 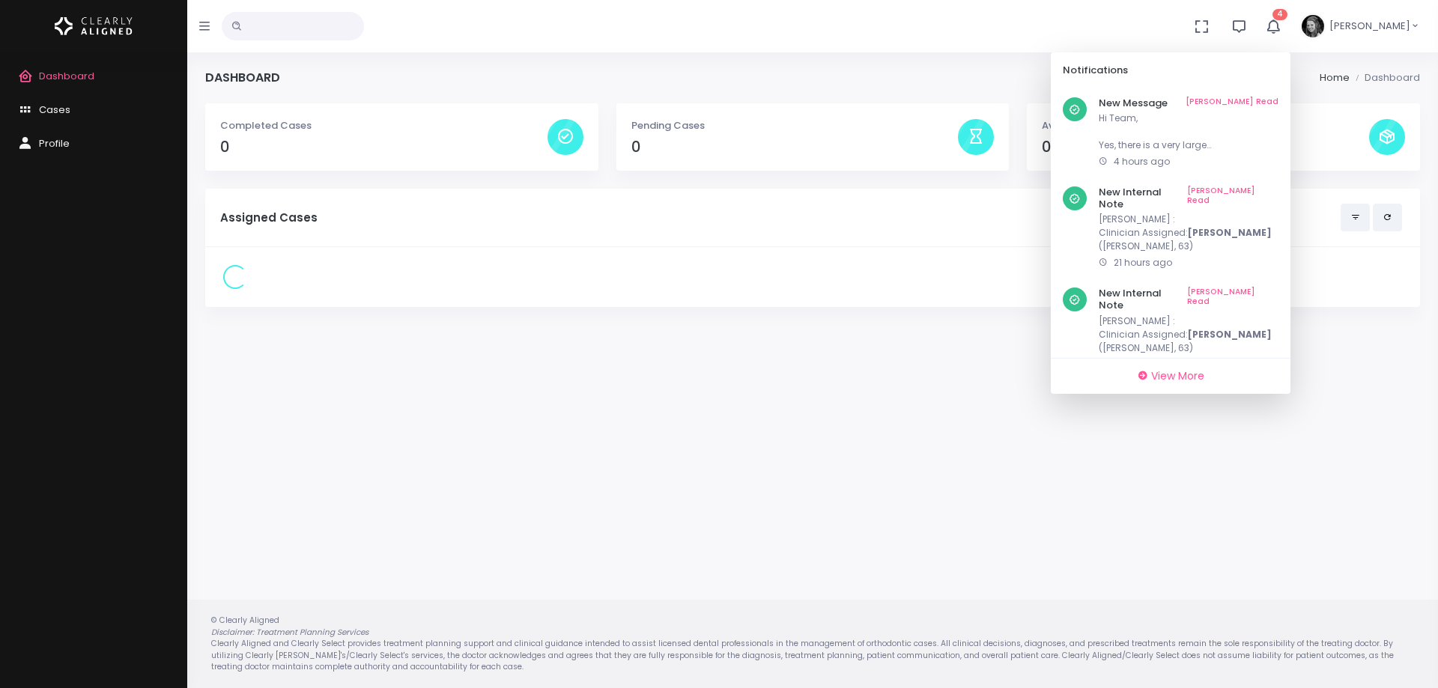 I want to click on h5: Assigned Cases, so click(x=781, y=218).